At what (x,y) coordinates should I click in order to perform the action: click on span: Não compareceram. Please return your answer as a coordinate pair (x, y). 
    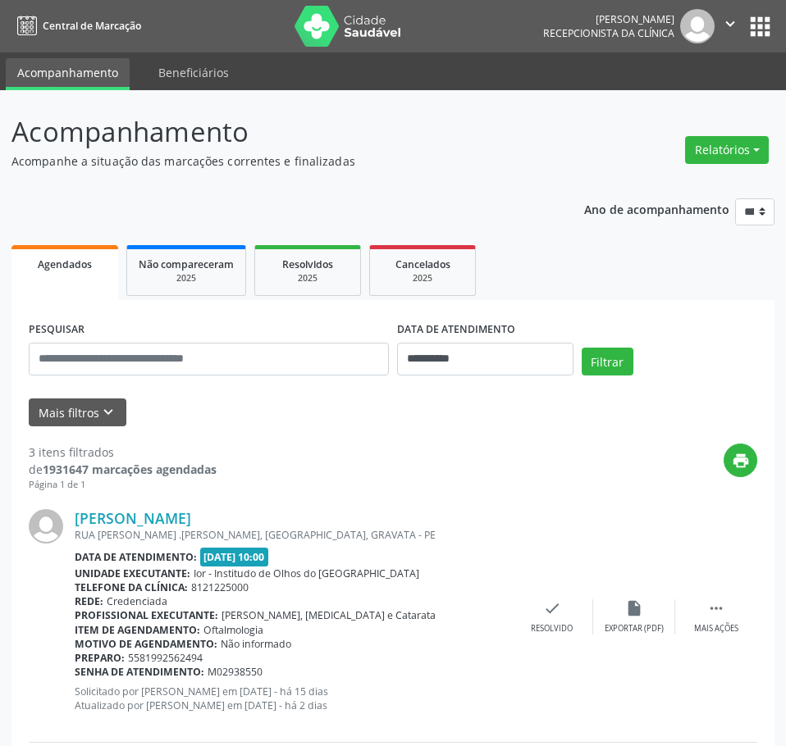
    Looking at the image, I should click on (186, 264).